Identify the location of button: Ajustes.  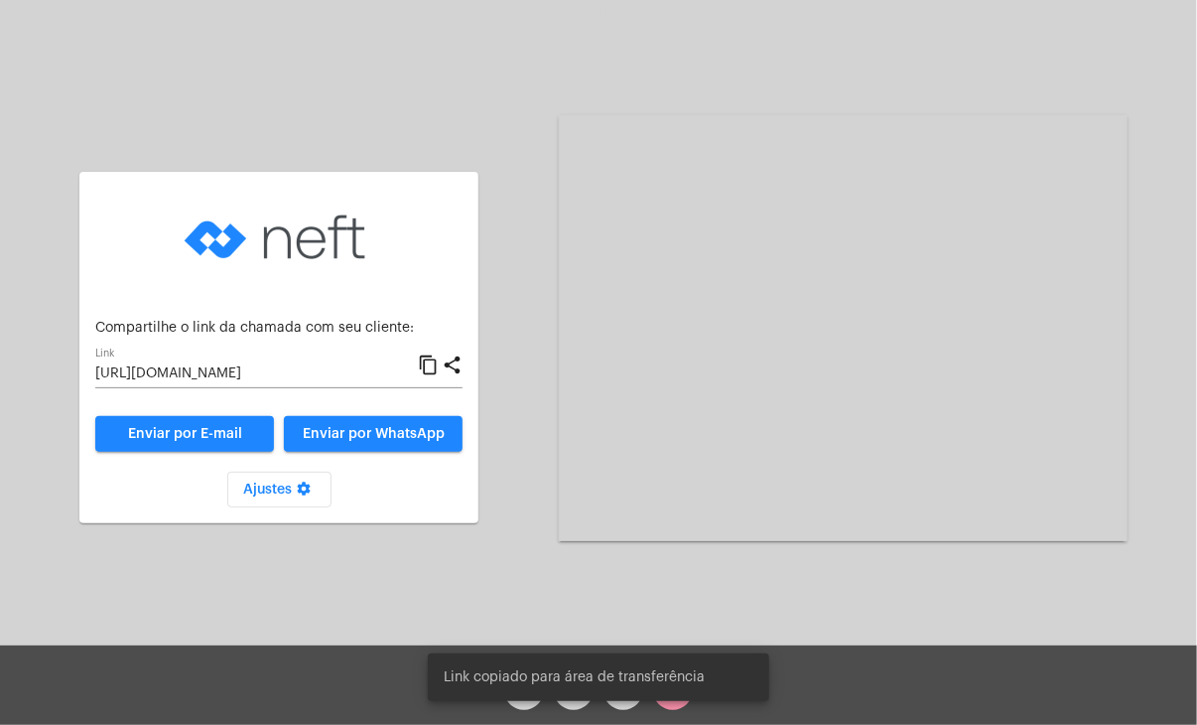
(279, 489).